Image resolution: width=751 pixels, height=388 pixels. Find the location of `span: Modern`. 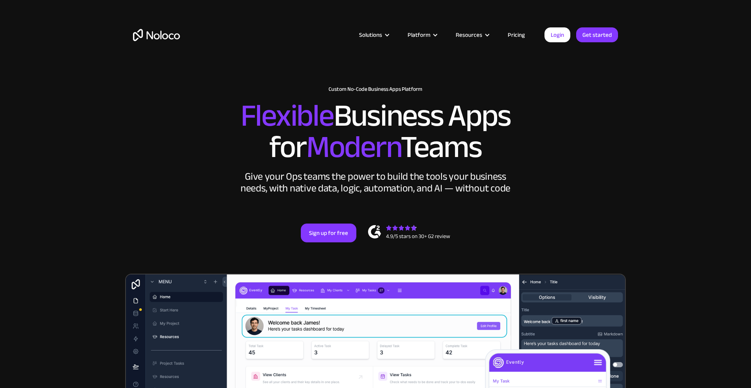

span: Modern is located at coordinates (353, 147).